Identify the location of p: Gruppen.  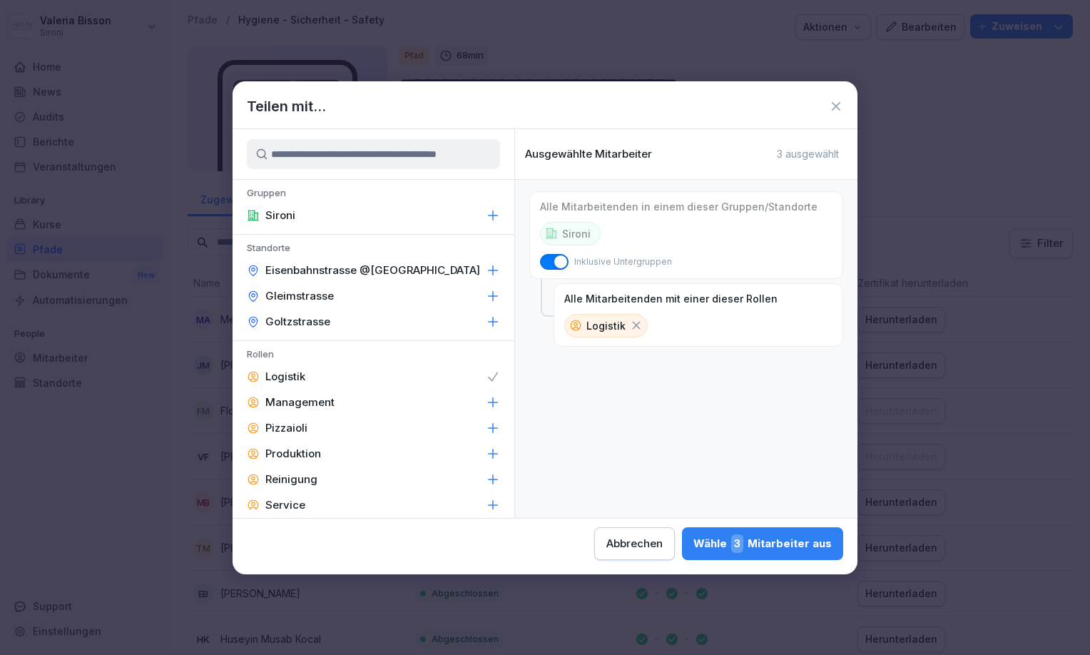
(373, 195).